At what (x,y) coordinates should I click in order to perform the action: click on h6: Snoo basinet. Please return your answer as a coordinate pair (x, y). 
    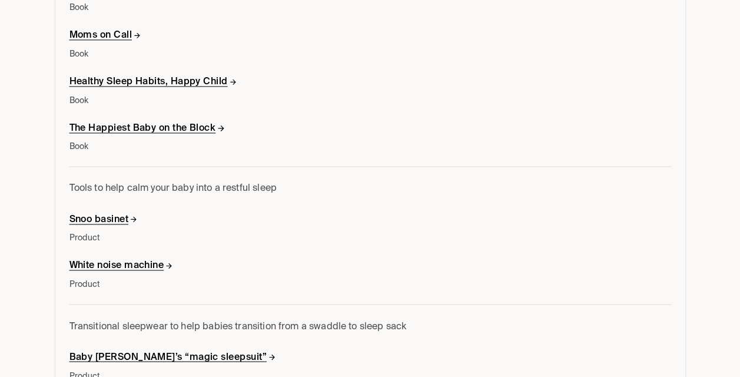
    Looking at the image, I should click on (104, 220).